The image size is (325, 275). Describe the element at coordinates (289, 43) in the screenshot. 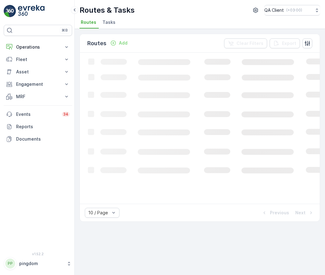

I see `p: Export` at that location.